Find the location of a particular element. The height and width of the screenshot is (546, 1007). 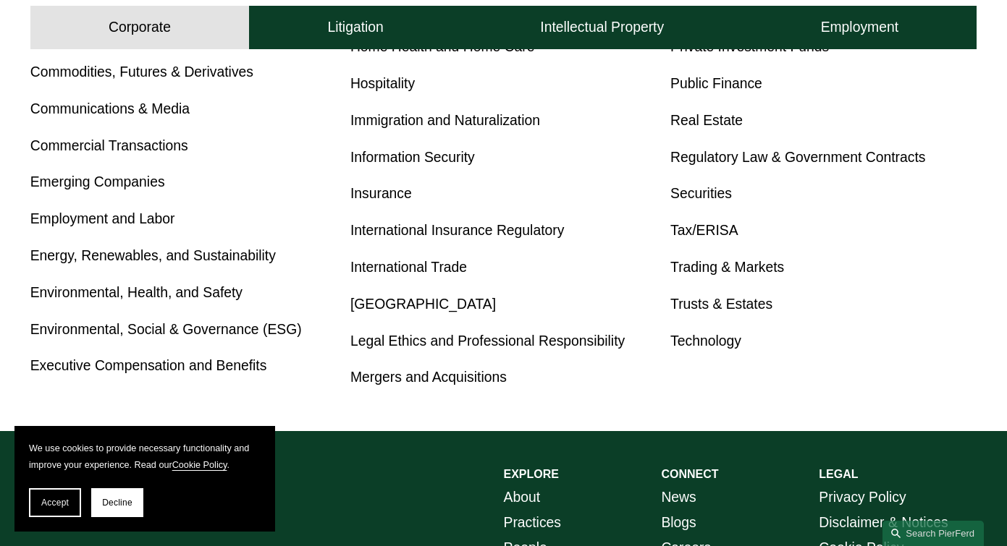

strong: EXPLORE is located at coordinates (531, 474).